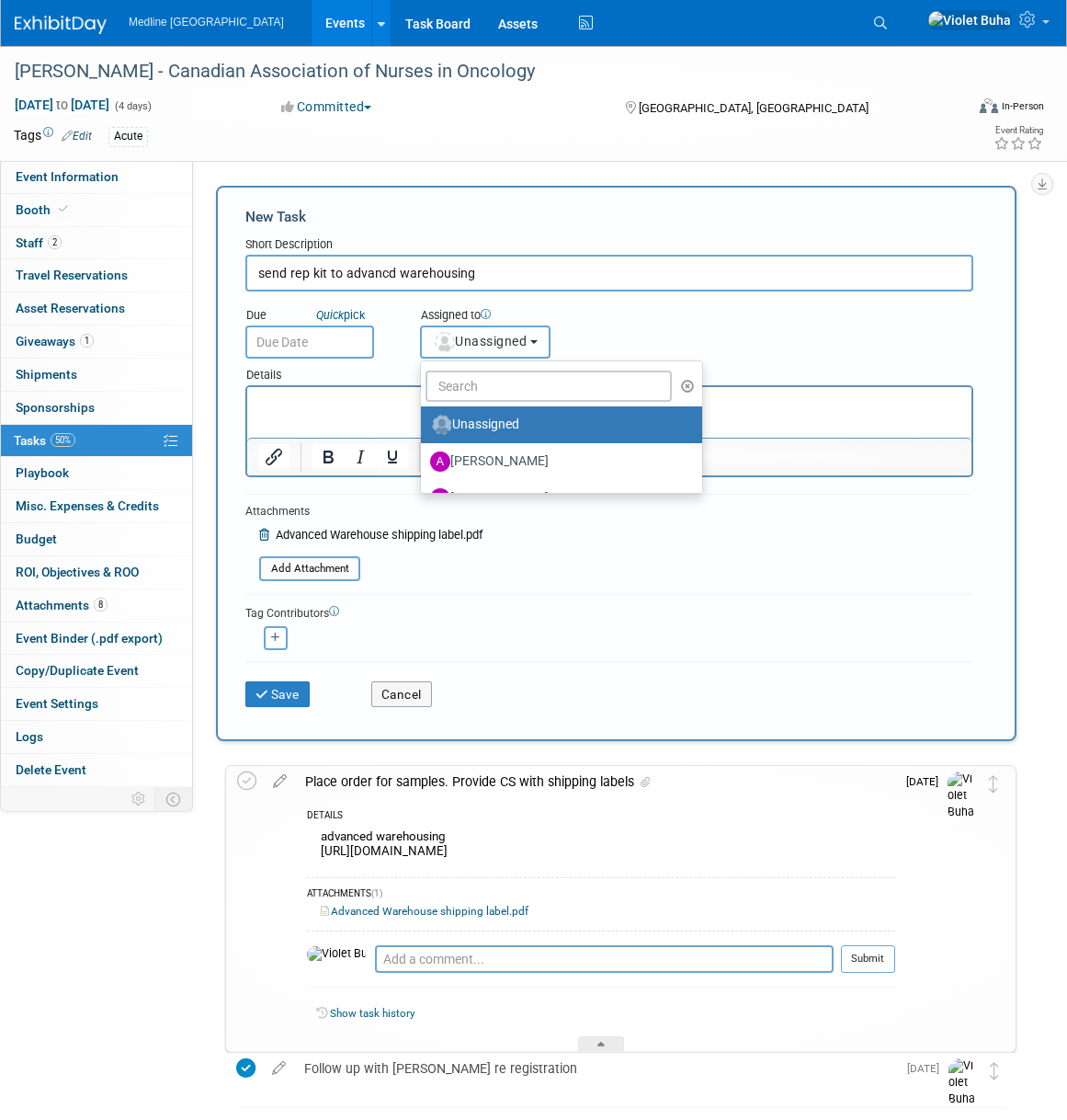  I want to click on i: Booth reservation complete, so click(63, 209).